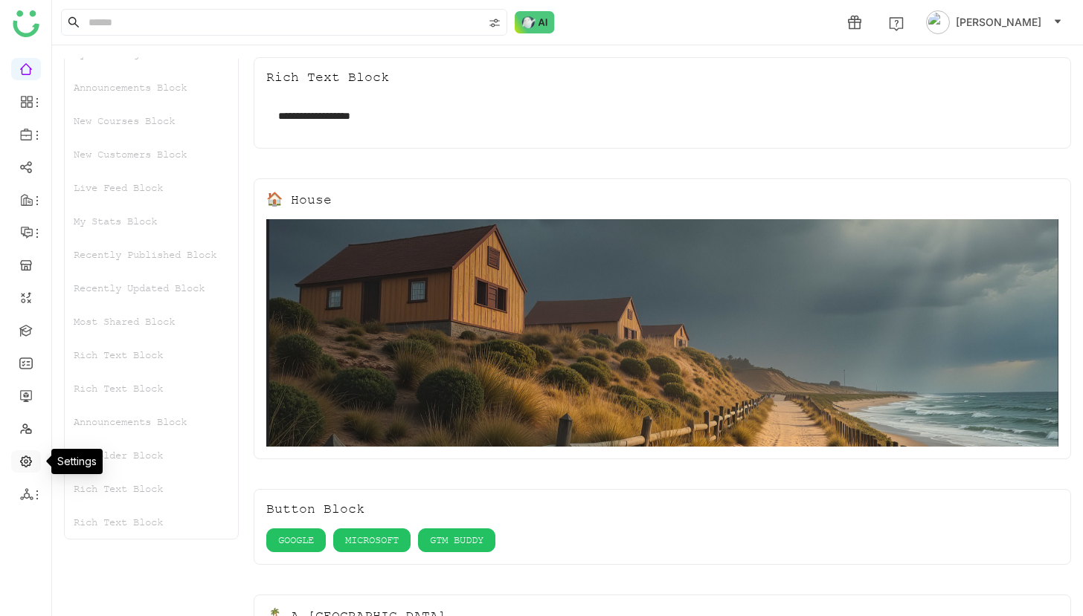 This screenshot has height=616, width=1083. Describe the element at coordinates (896, 24) in the screenshot. I see `img: help.svg` at that location.